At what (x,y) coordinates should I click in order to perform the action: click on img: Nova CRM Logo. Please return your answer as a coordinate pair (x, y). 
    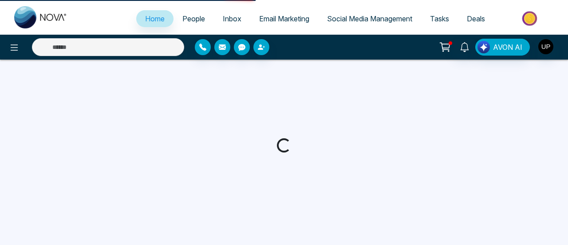
    Looking at the image, I should click on (41, 17).